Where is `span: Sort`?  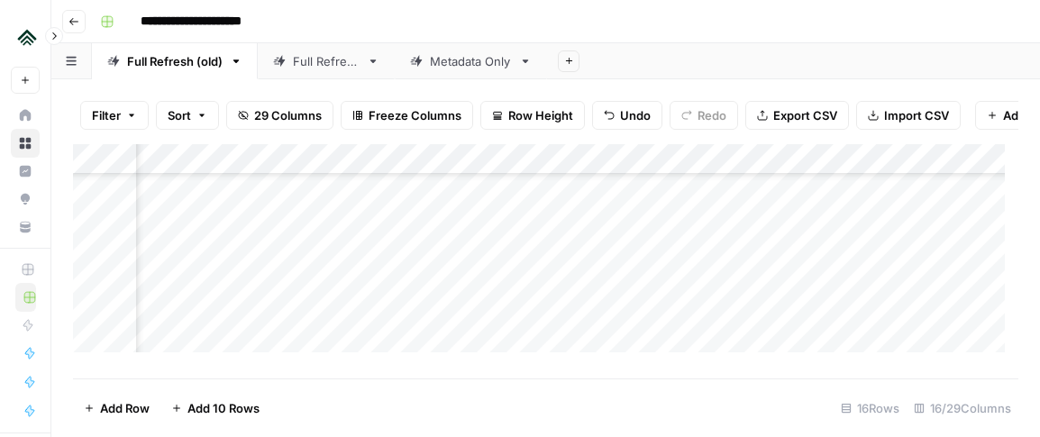 span: Sort is located at coordinates (179, 115).